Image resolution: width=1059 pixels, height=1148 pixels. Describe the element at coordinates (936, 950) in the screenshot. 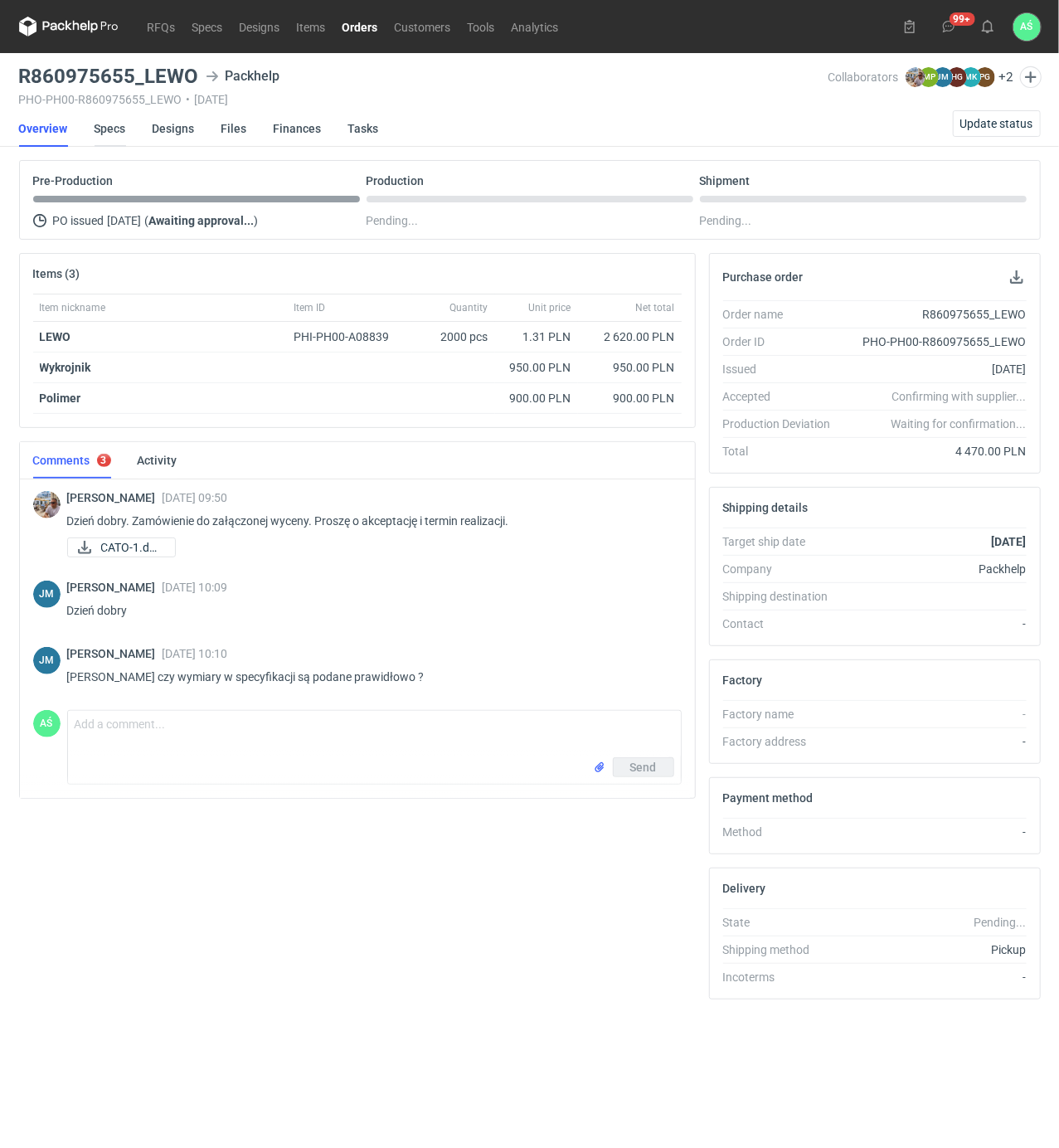

I see `div: Pickup` at that location.